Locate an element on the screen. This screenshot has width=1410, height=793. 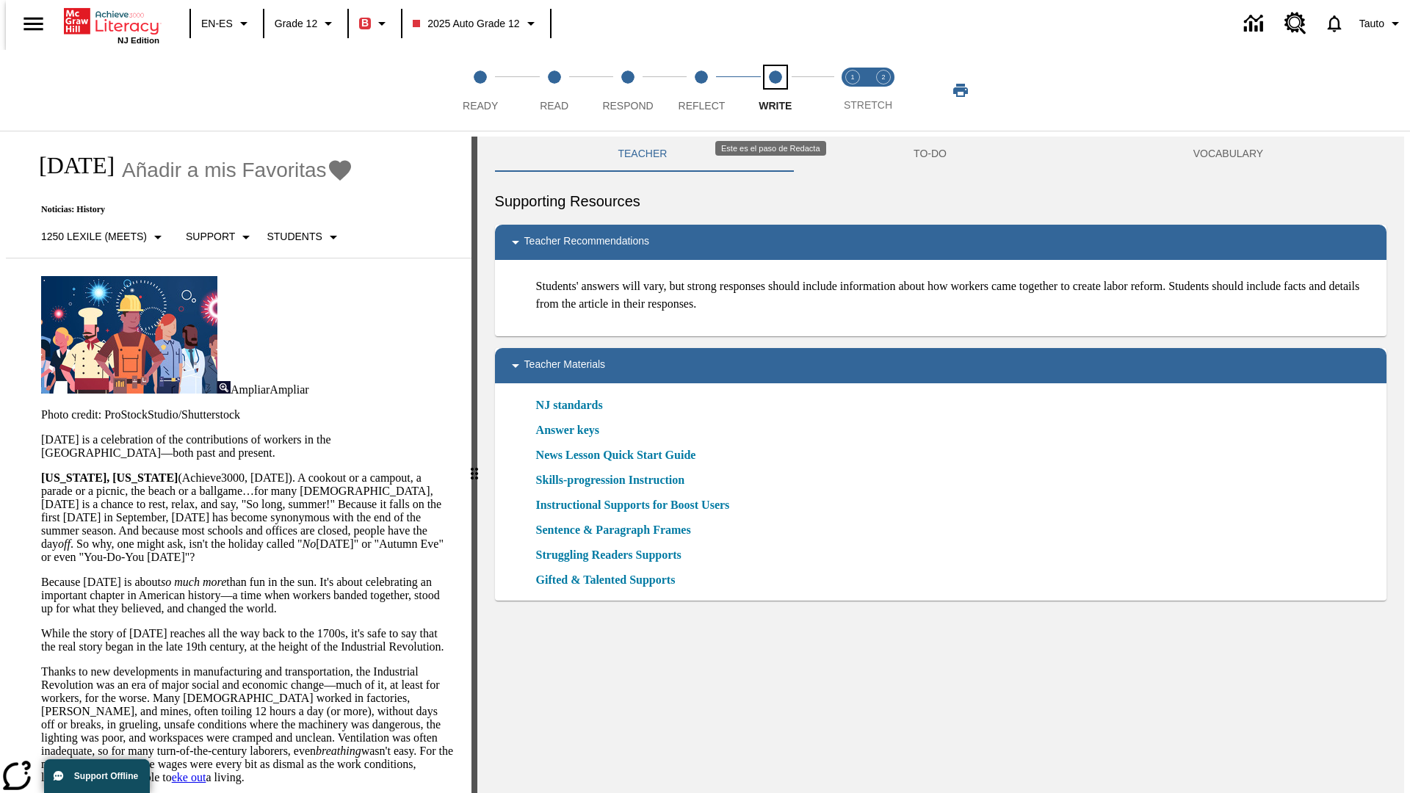
div: Este es el paso de Redacta is located at coordinates (770, 148).